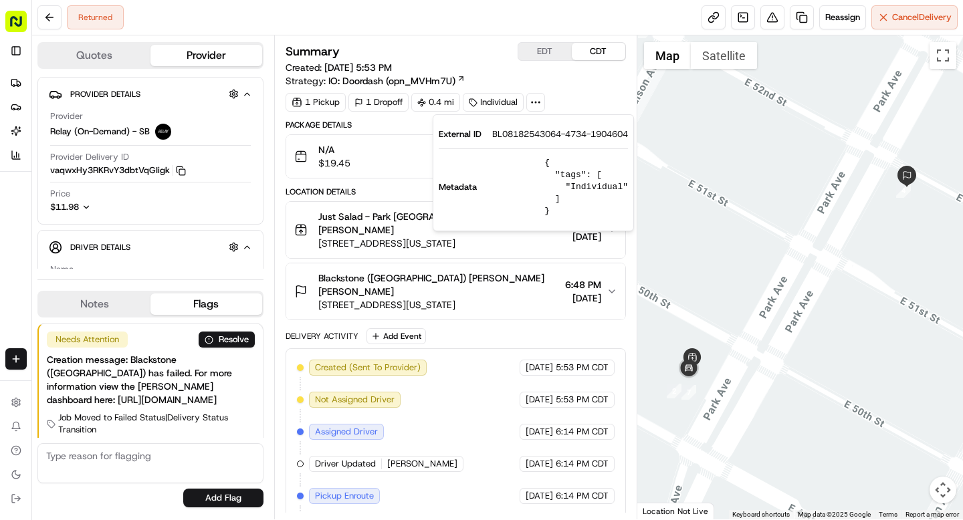  I want to click on div: Needs Attention, so click(87, 340).